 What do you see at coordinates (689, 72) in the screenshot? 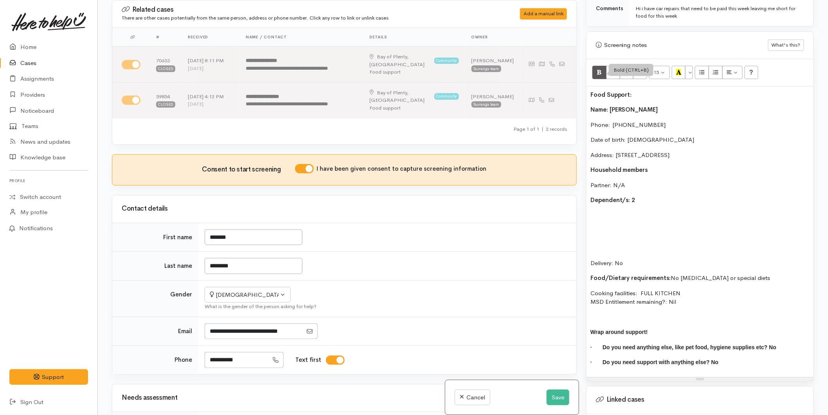
I see `button: More Color` at bounding box center [689, 72].